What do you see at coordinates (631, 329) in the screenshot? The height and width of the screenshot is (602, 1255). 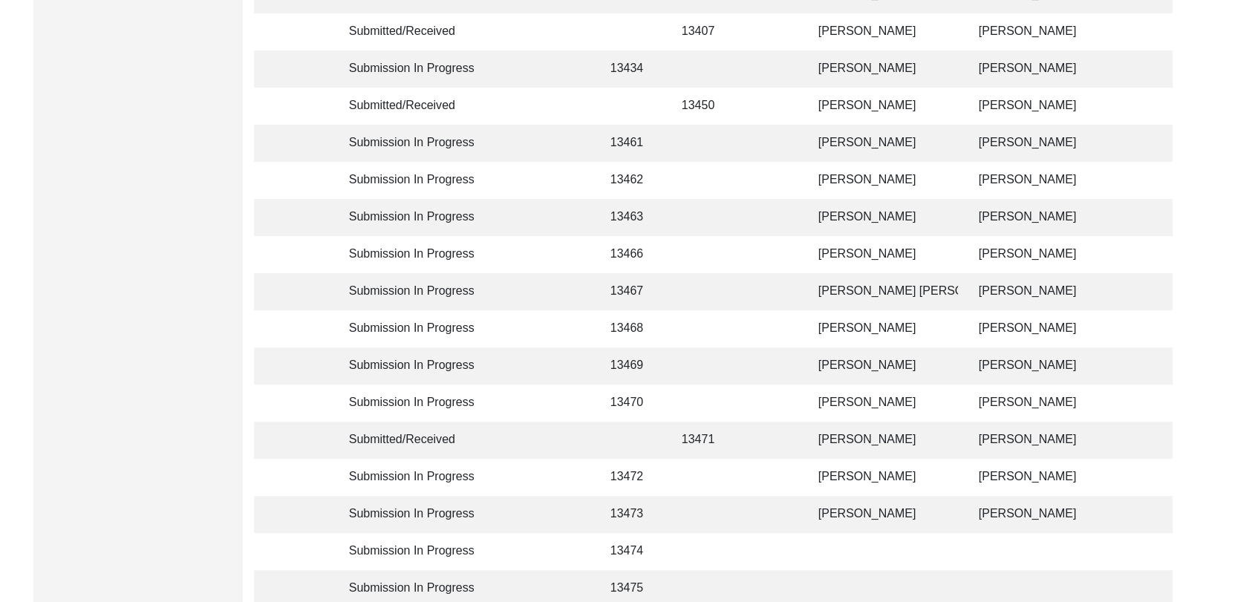 I see `td: 13468` at bounding box center [631, 329].